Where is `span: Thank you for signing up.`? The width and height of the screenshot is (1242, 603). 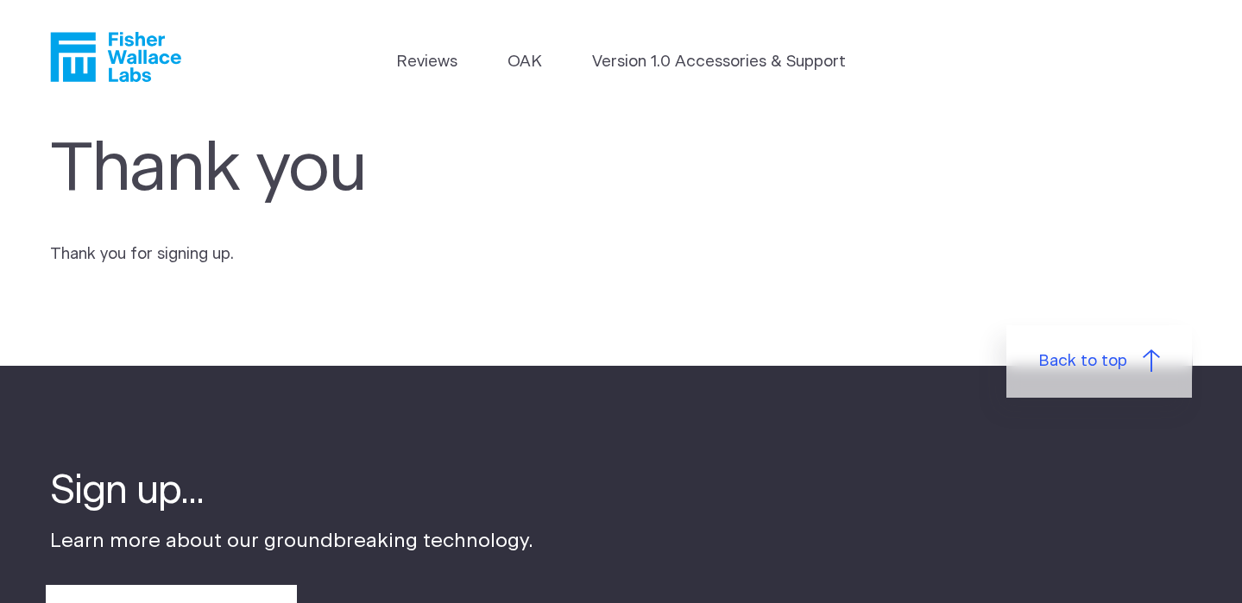 span: Thank you for signing up. is located at coordinates (142, 254).